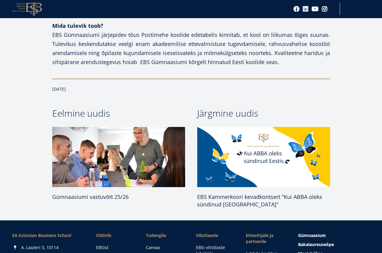  Describe the element at coordinates (315, 9) in the screenshot. I see `a: Youtube` at that location.